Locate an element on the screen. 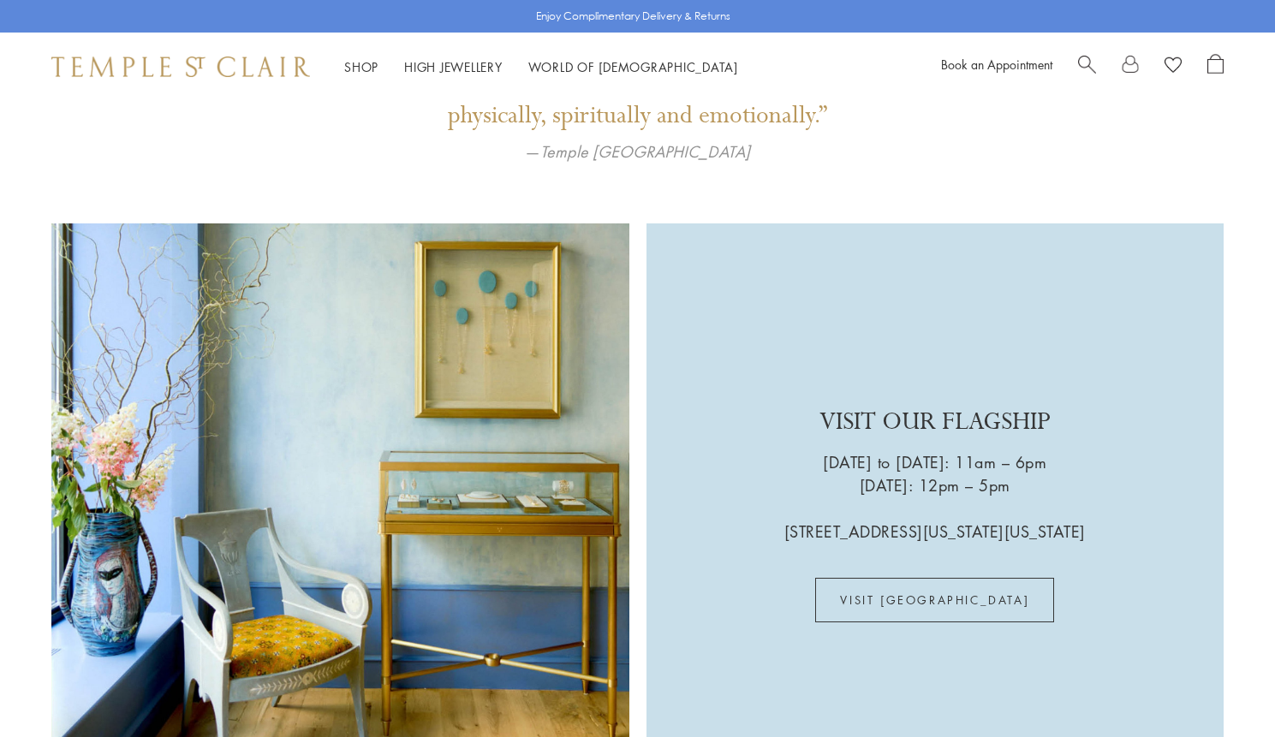 The image size is (1275, 737). a: View Wishlist is located at coordinates (1173, 67).